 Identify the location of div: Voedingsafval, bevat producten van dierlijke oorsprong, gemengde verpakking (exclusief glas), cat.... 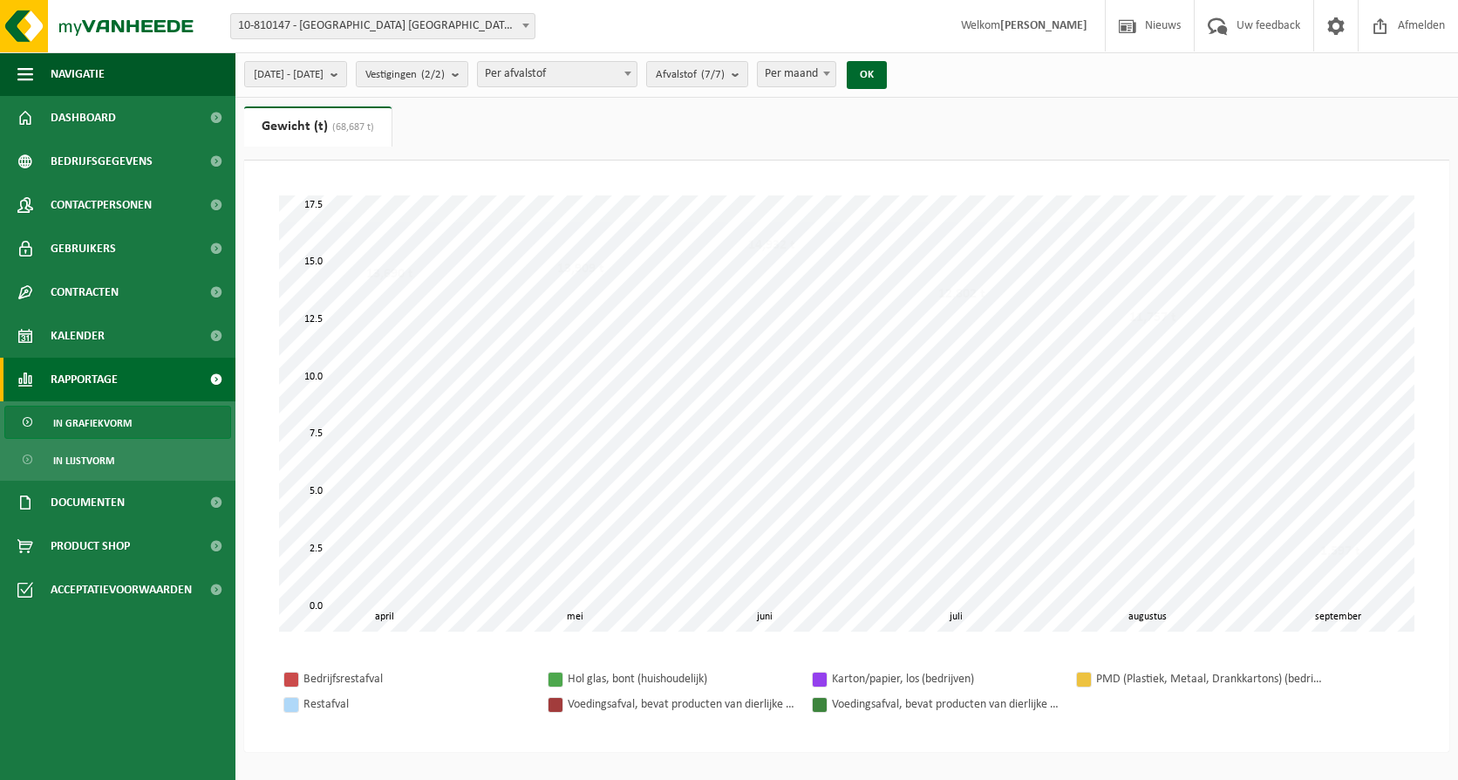
(681, 704).